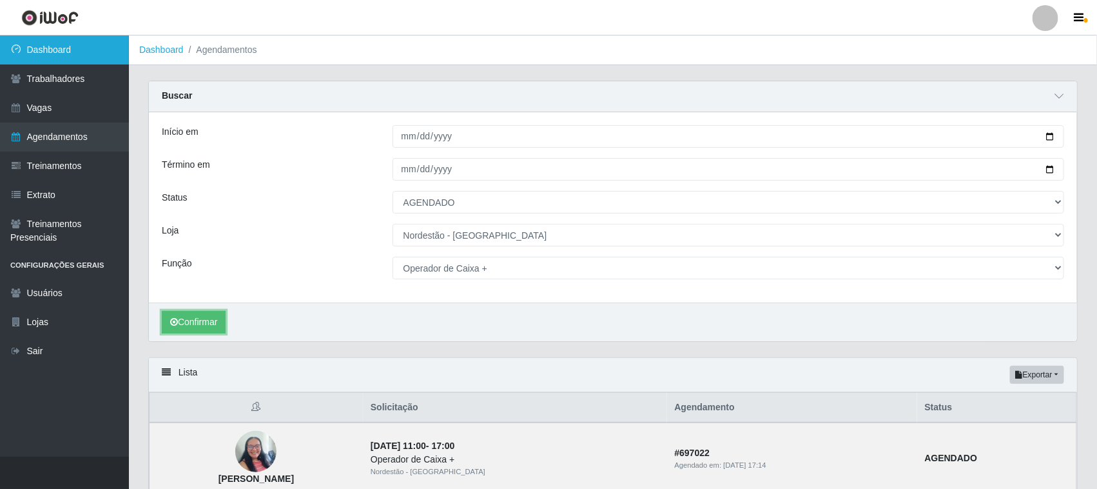  Describe the element at coordinates (175, 197) in the screenshot. I see `label: Status` at that location.